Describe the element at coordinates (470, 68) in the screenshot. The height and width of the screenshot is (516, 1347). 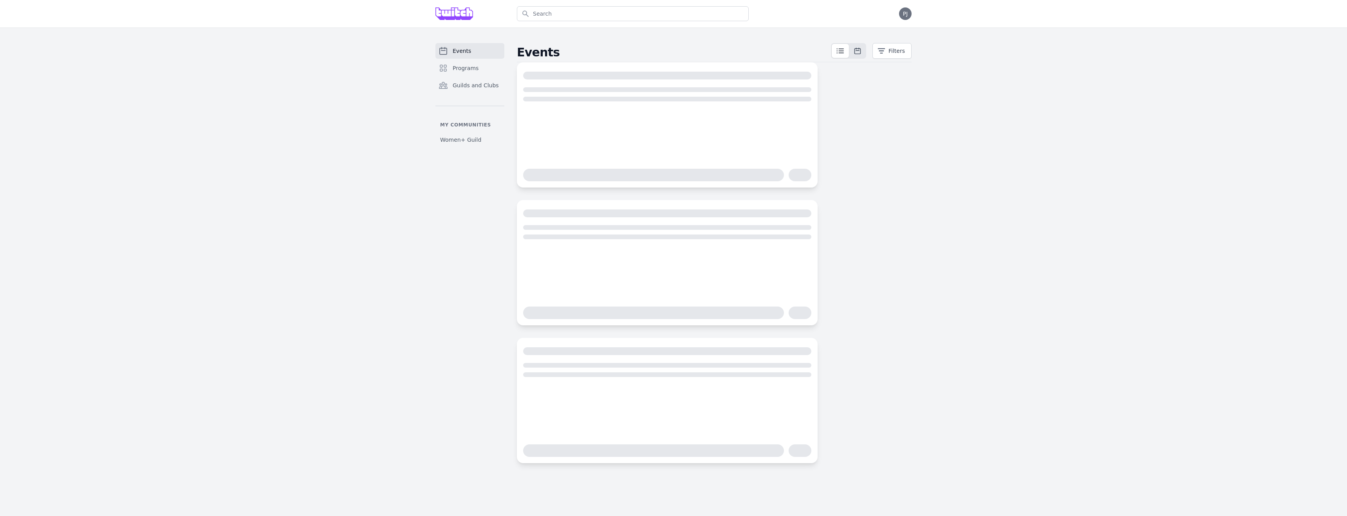
I see `a: Programs` at that location.